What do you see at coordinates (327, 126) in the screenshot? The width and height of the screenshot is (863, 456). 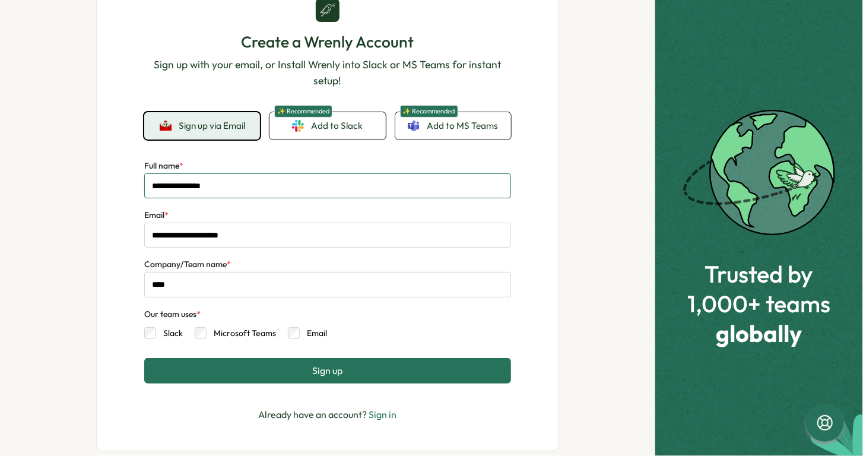 I see `a: ✨ RecommendedAdd to Slack` at bounding box center [327, 126].